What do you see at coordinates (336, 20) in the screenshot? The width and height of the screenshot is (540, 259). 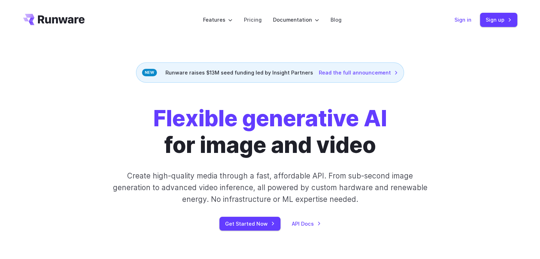 I see `a: Blog` at bounding box center [336, 20].